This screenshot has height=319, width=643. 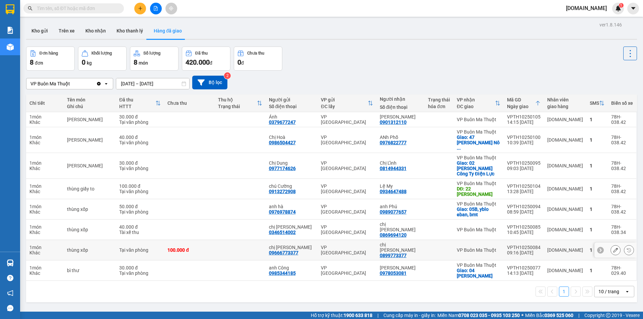 I want to click on span: đ, so click(x=211, y=63).